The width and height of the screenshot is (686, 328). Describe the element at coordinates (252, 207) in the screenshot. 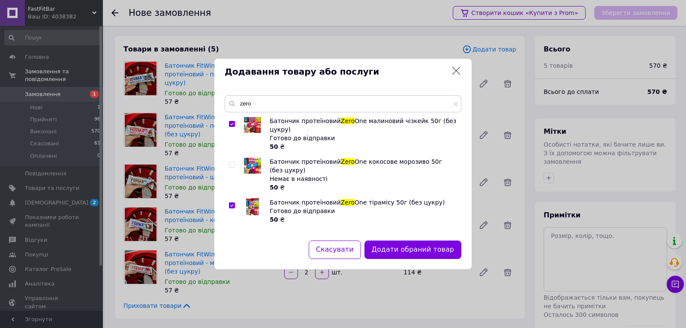

I see `img: Батончик протеїновий Zero One тірамісу 50г (без цукру)` at that location.